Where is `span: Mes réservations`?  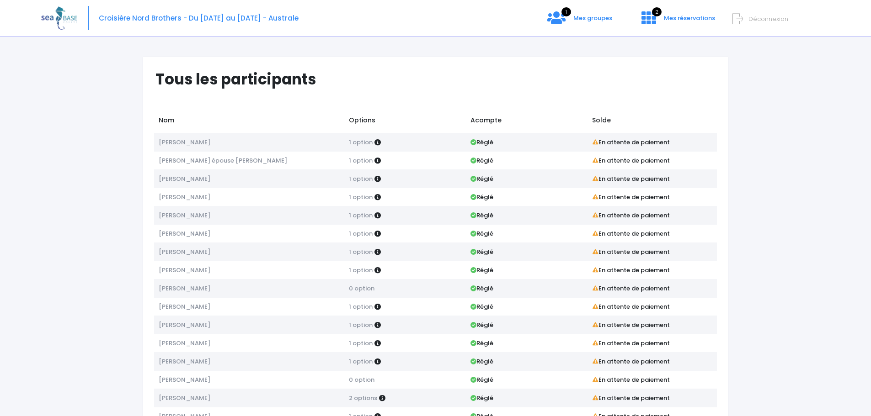
span: Mes réservations is located at coordinates (689, 18).